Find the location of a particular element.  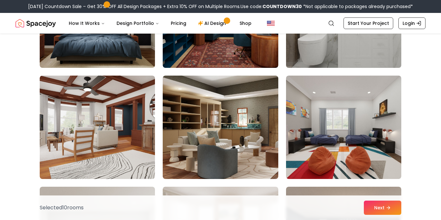

span: Use code: is located at coordinates (271, 6).